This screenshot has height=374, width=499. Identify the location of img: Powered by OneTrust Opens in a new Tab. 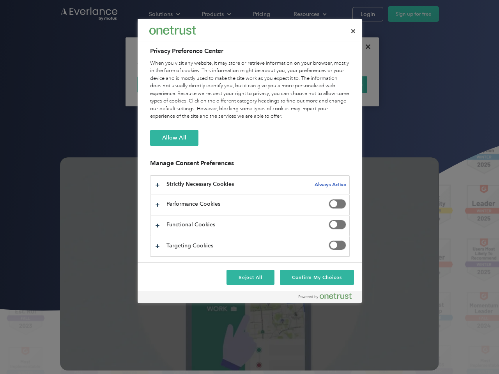
(325, 296).